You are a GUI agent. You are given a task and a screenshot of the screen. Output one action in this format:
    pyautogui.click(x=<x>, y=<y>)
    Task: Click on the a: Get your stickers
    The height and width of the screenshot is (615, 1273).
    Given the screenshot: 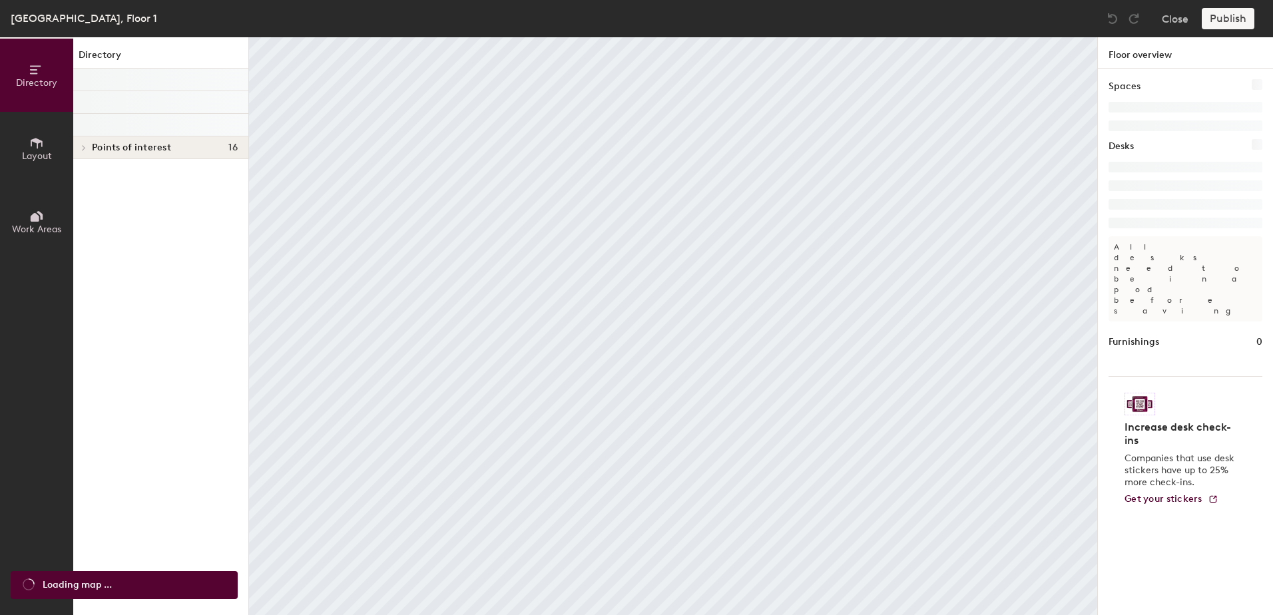 What is the action you would take?
    pyautogui.click(x=1171, y=499)
    